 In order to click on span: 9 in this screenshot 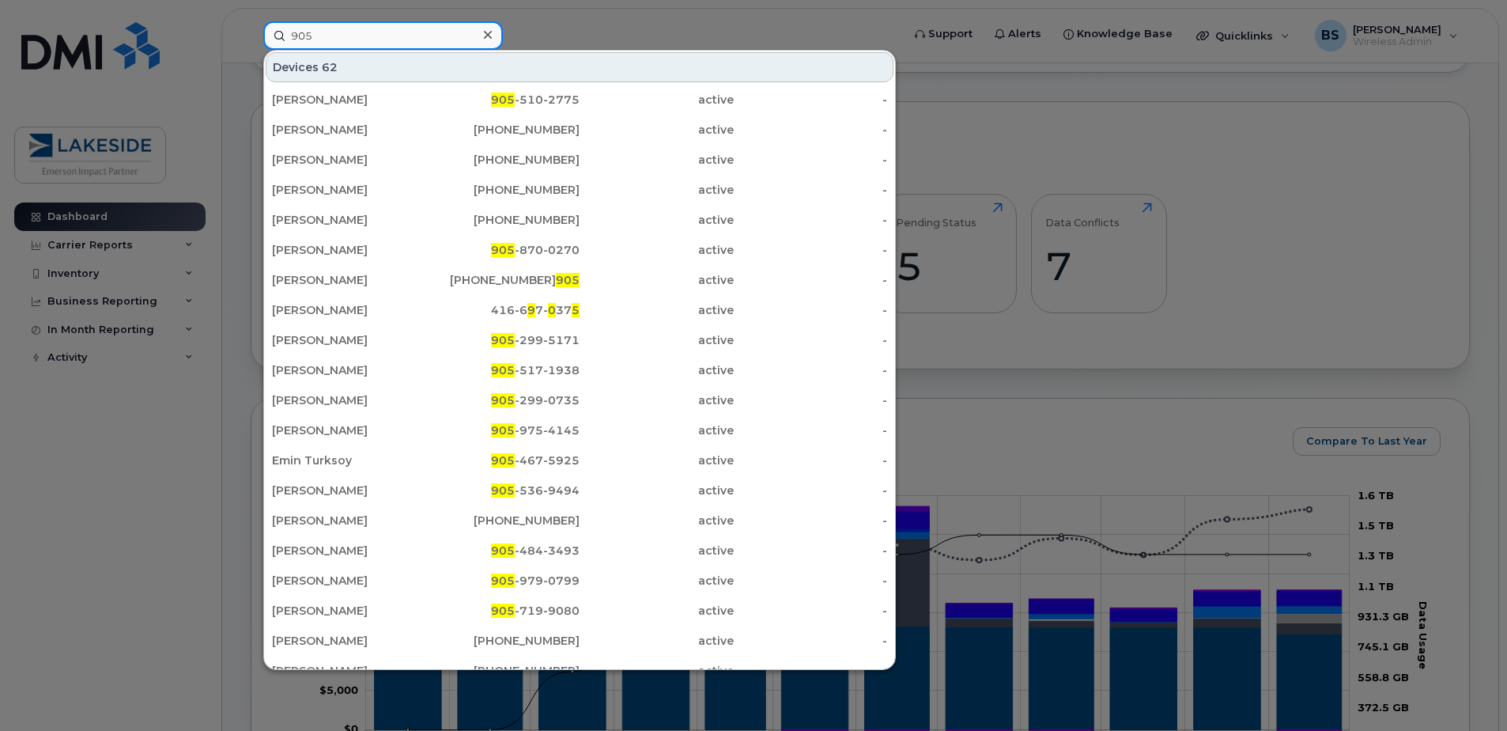, I will do `click(531, 310)`.